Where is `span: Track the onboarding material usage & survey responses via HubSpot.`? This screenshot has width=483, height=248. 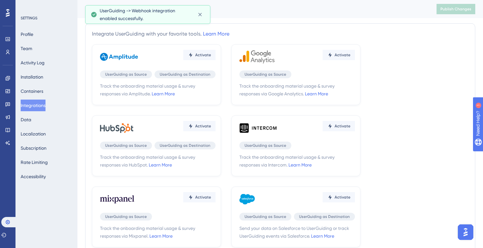
span: Track the onboarding material usage & survey responses via HubSpot. is located at coordinates (158, 161).